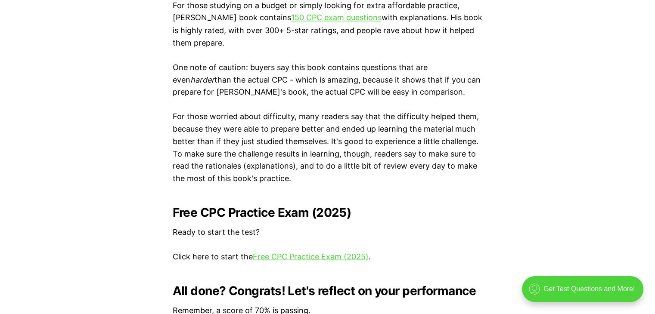 The width and height of the screenshot is (655, 314). Describe the element at coordinates (328, 291) in the screenshot. I see `h2: All done? Congrats! Let's reflect on your performance` at that location.